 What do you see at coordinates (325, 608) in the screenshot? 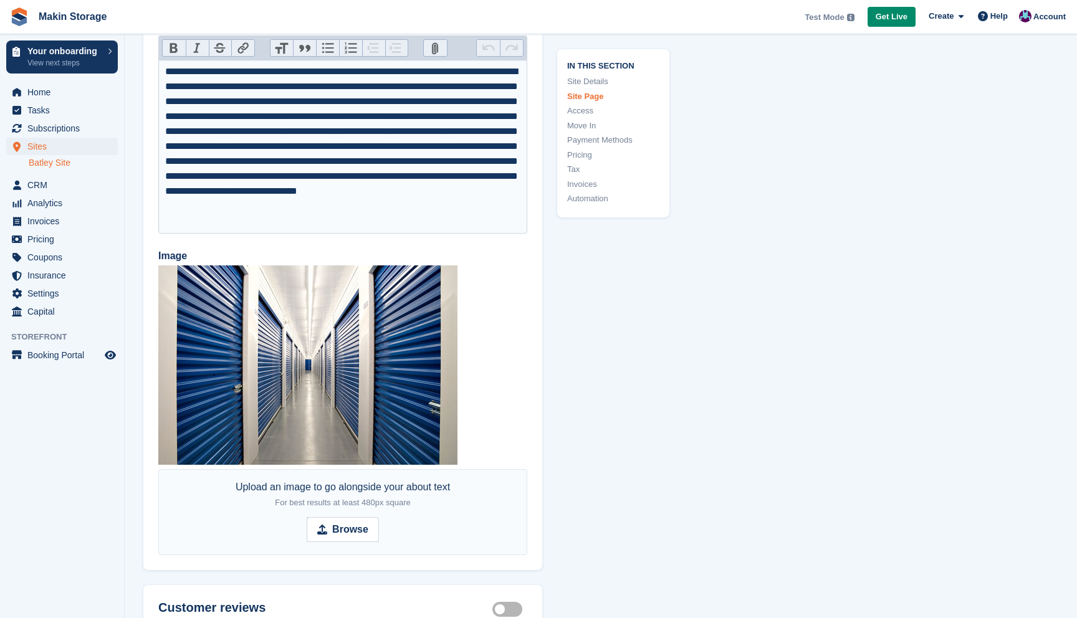
I see `h2: Customer reviews` at bounding box center [325, 608].